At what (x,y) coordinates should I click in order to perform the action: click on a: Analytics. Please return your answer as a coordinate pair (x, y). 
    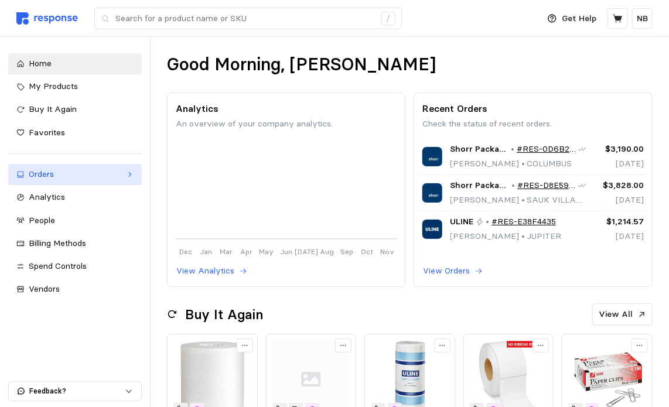
    Looking at the image, I should click on (75, 197).